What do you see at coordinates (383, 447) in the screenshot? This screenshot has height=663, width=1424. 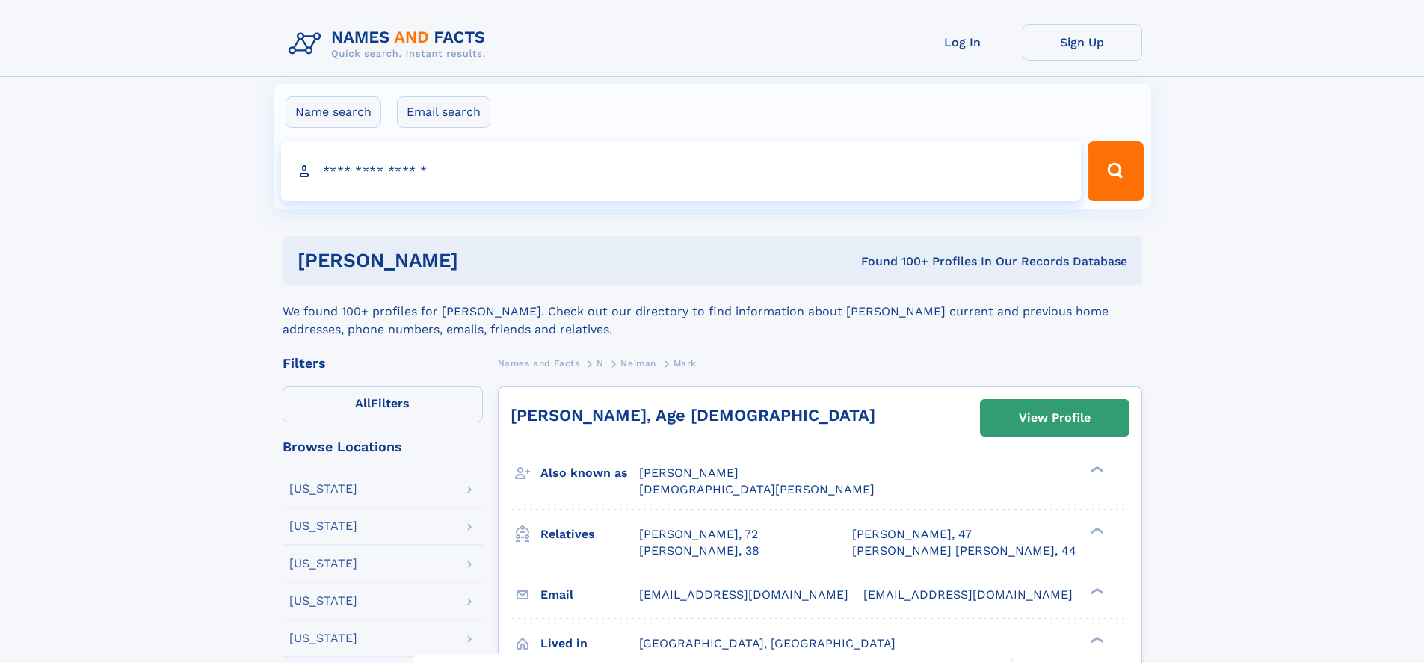 I see `div: Browse Locations` at bounding box center [383, 447].